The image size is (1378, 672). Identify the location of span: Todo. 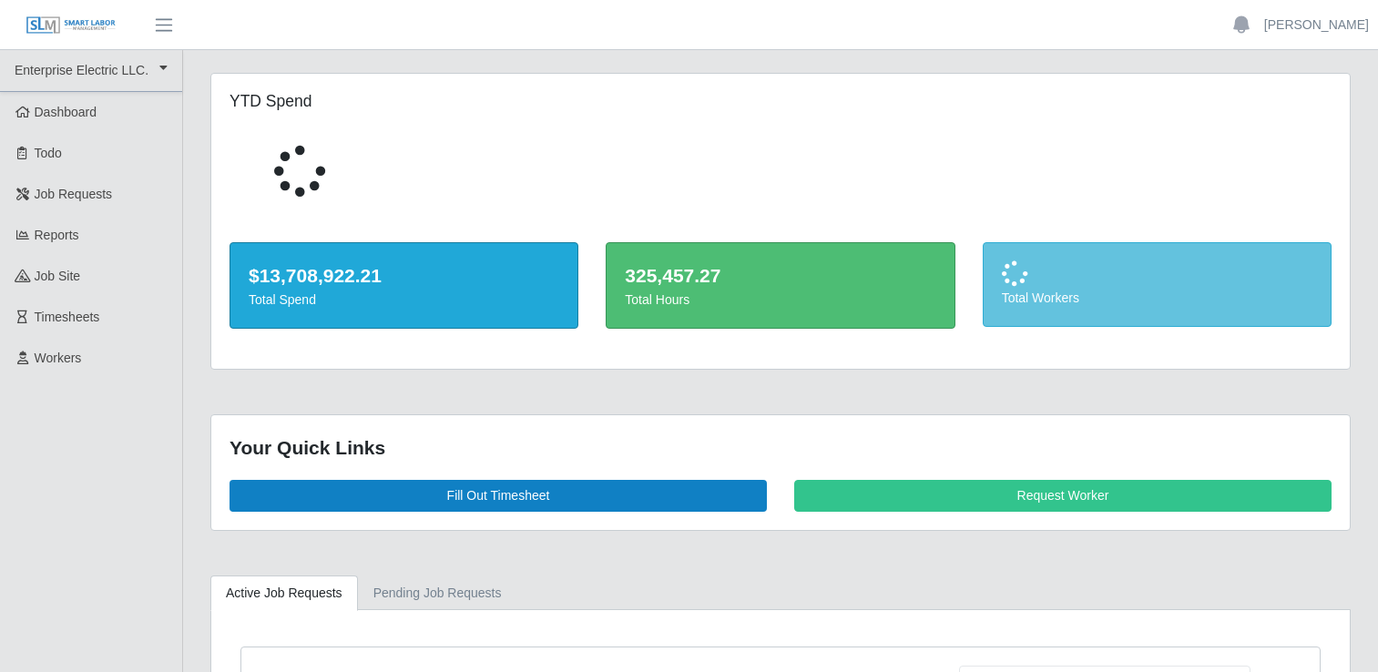
(48, 153).